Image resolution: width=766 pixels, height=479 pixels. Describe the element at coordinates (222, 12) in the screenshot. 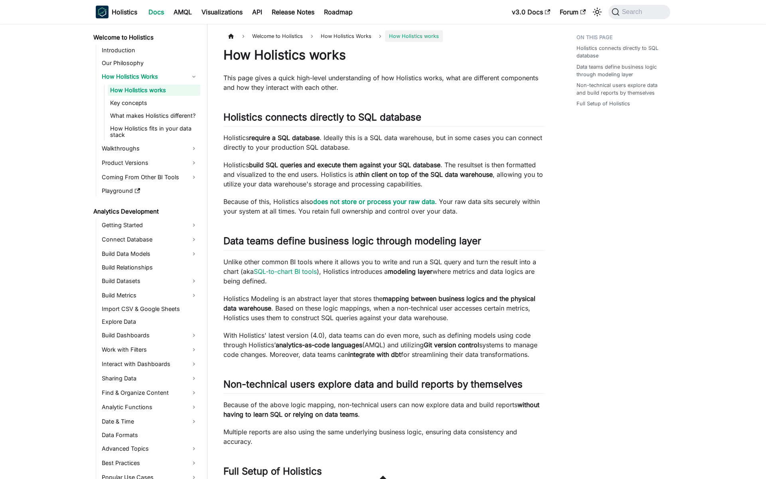

I see `a: Visualizations` at that location.